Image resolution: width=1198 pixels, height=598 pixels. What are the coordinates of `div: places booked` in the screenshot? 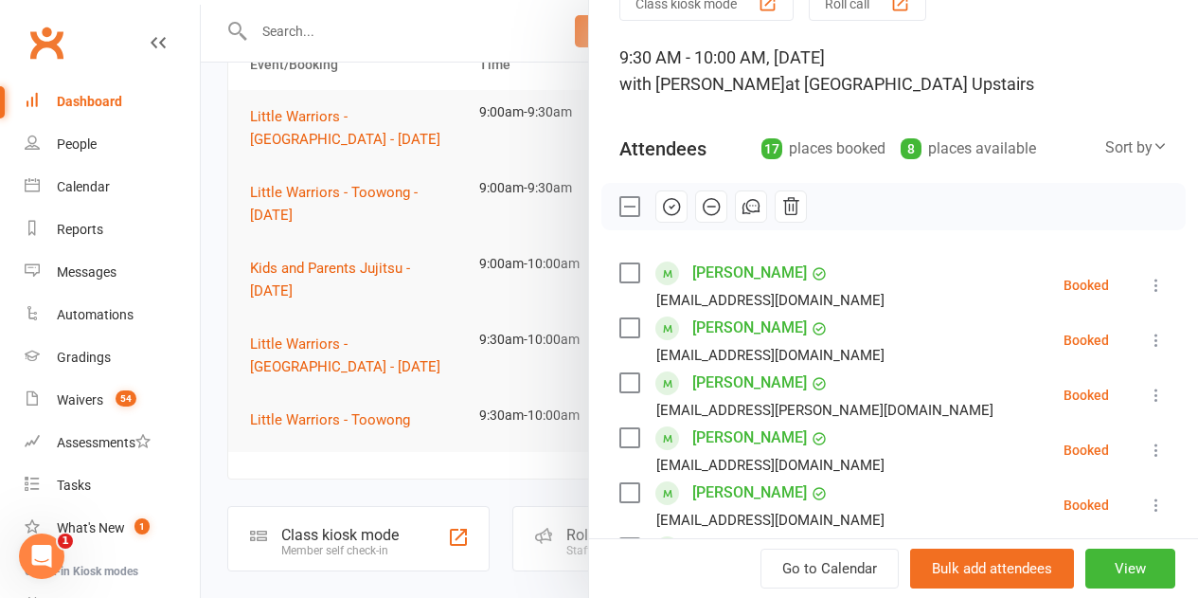 It's located at (823, 149).